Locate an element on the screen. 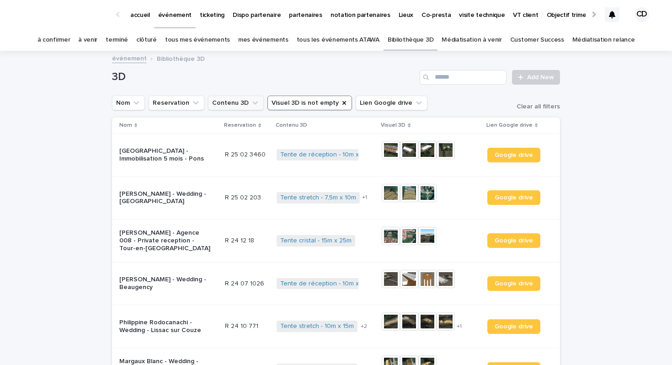 This screenshot has height=365, width=672. a: Tente stretch - 7,5m x 10m is located at coordinates (318, 197).